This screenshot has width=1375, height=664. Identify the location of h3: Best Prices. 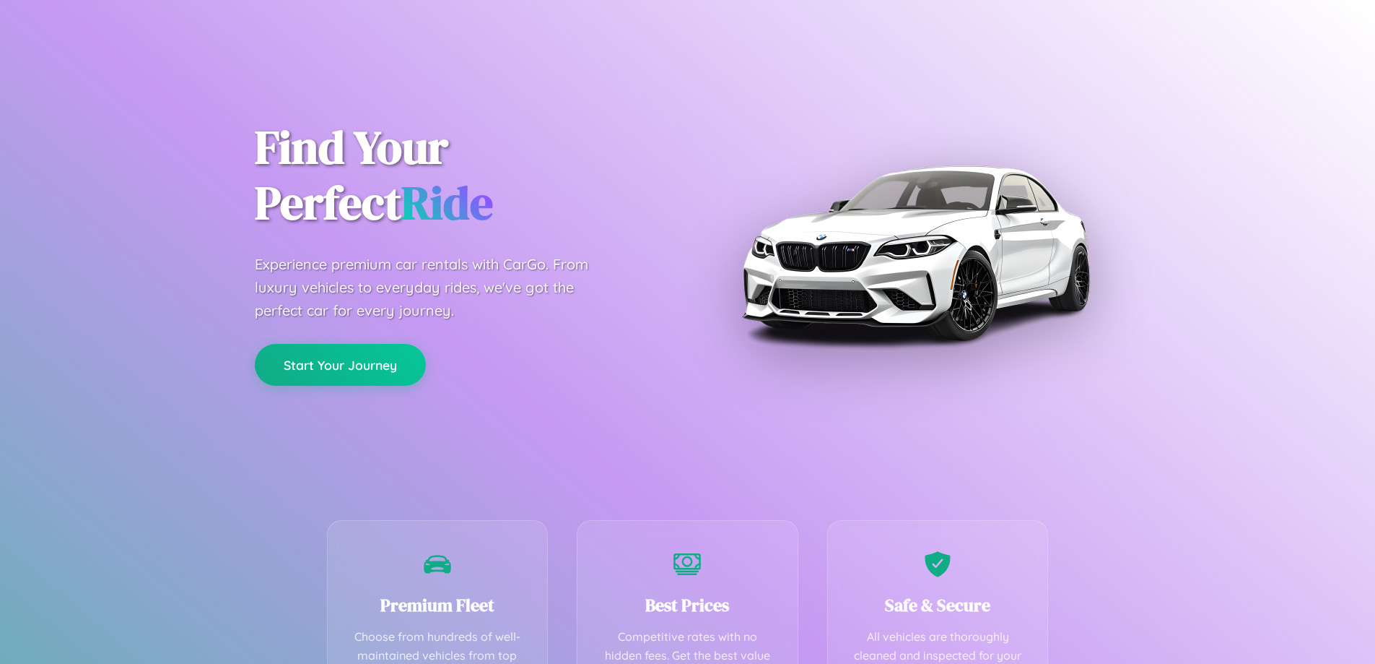
(687, 604).